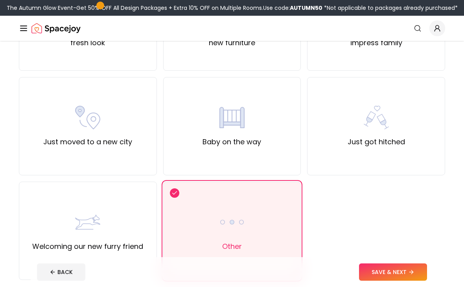 The height and width of the screenshot is (287, 464). What do you see at coordinates (376, 117) in the screenshot?
I see `img: Just got hitched` at bounding box center [376, 117].